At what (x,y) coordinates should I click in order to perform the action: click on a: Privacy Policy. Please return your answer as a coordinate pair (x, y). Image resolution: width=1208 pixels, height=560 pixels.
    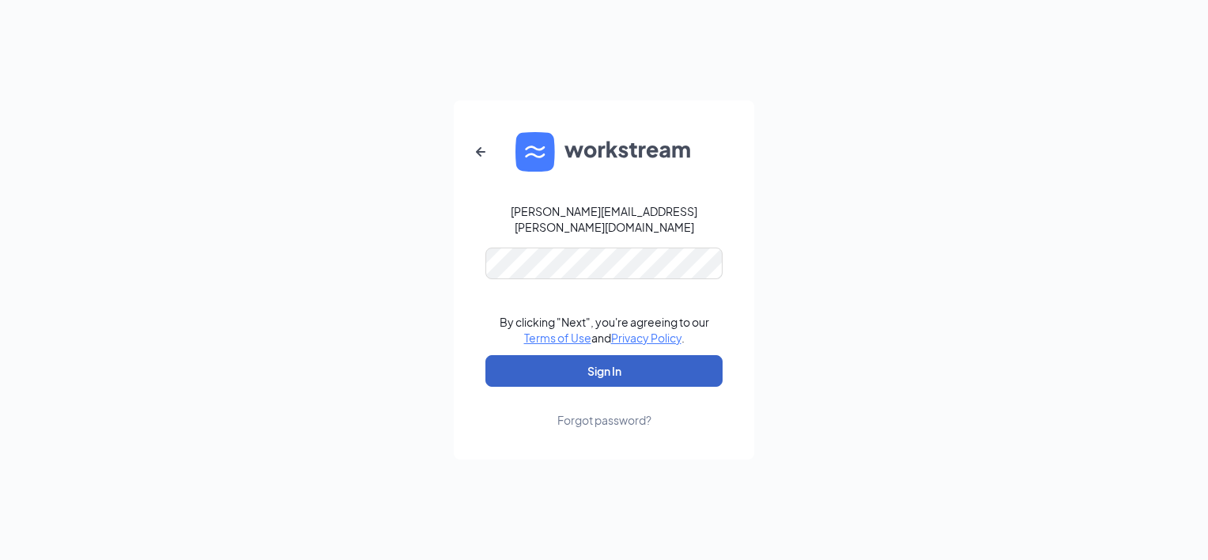
    Looking at the image, I should click on (646, 338).